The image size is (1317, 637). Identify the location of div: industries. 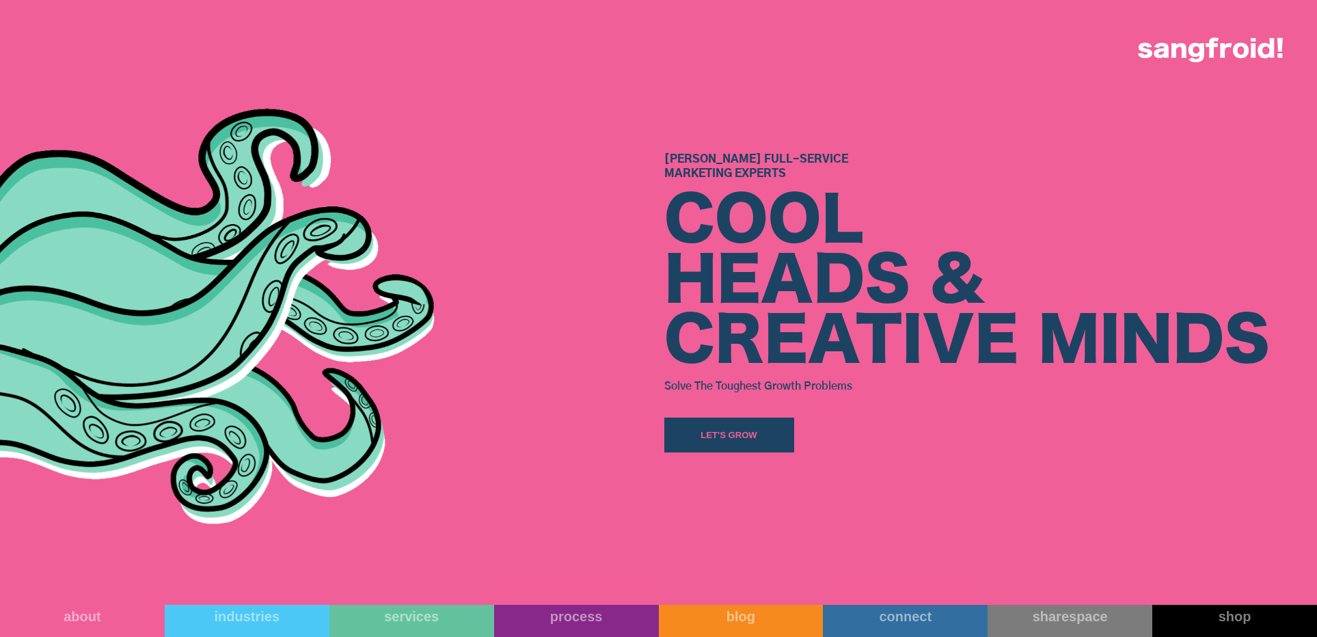
(247, 617).